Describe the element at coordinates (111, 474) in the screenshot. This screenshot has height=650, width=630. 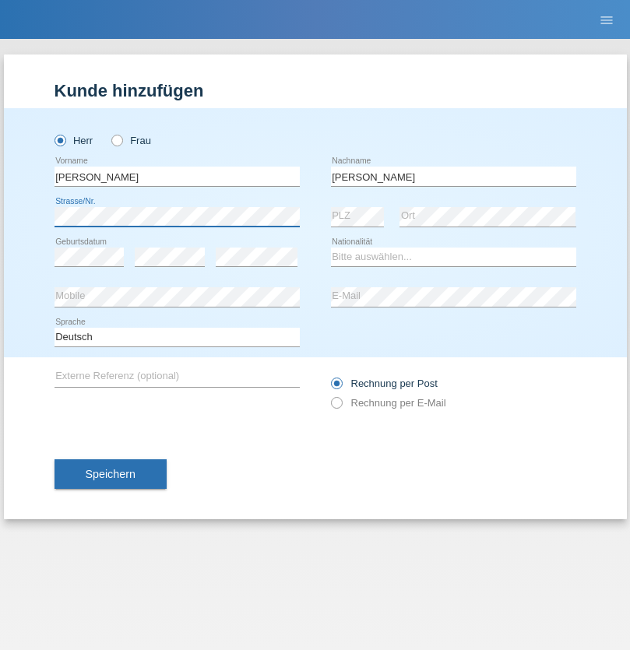
I see `span: Speichern` at that location.